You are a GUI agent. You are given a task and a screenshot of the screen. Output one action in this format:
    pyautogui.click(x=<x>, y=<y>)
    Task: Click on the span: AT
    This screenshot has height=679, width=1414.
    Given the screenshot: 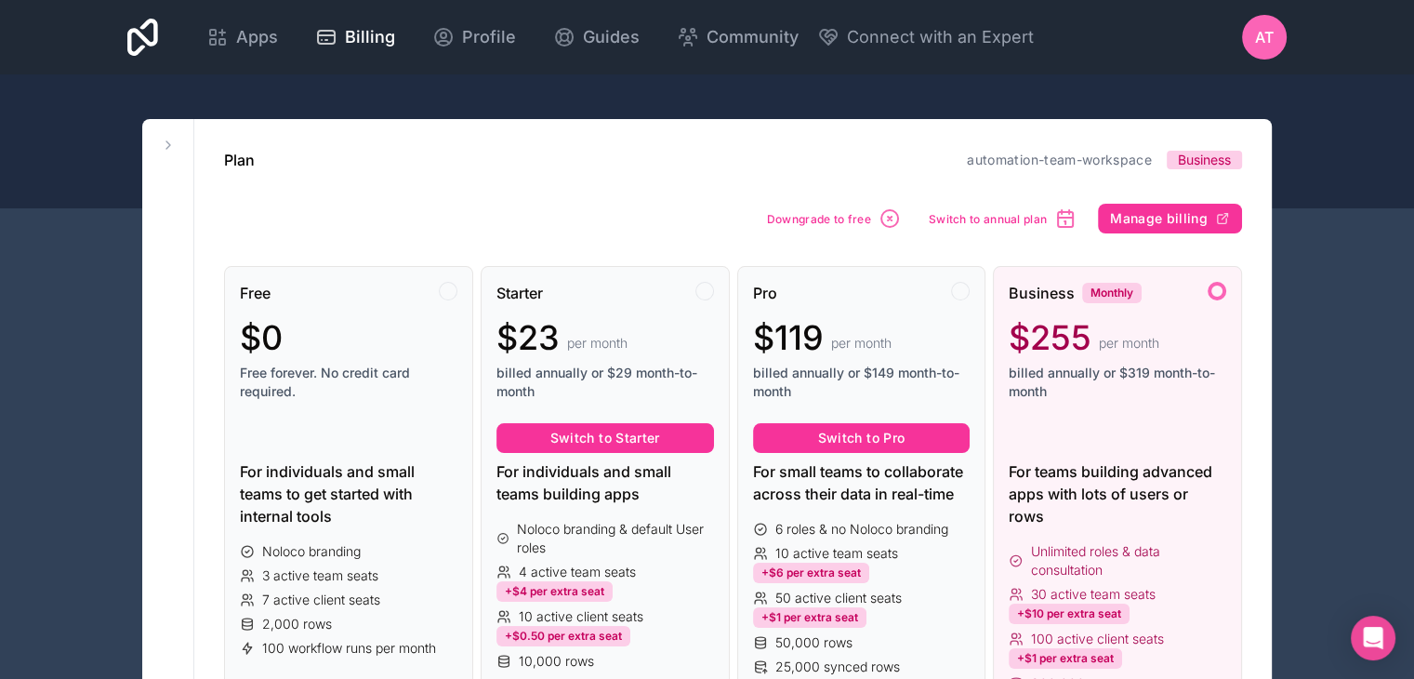 What is the action you would take?
    pyautogui.click(x=1264, y=37)
    